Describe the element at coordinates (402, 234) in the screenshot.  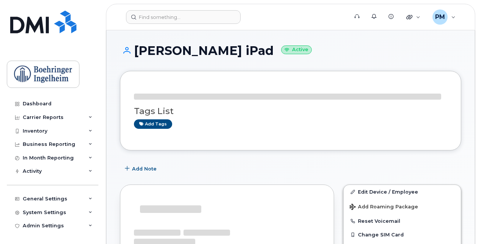
I see `button: Change SIM Card` at that location.